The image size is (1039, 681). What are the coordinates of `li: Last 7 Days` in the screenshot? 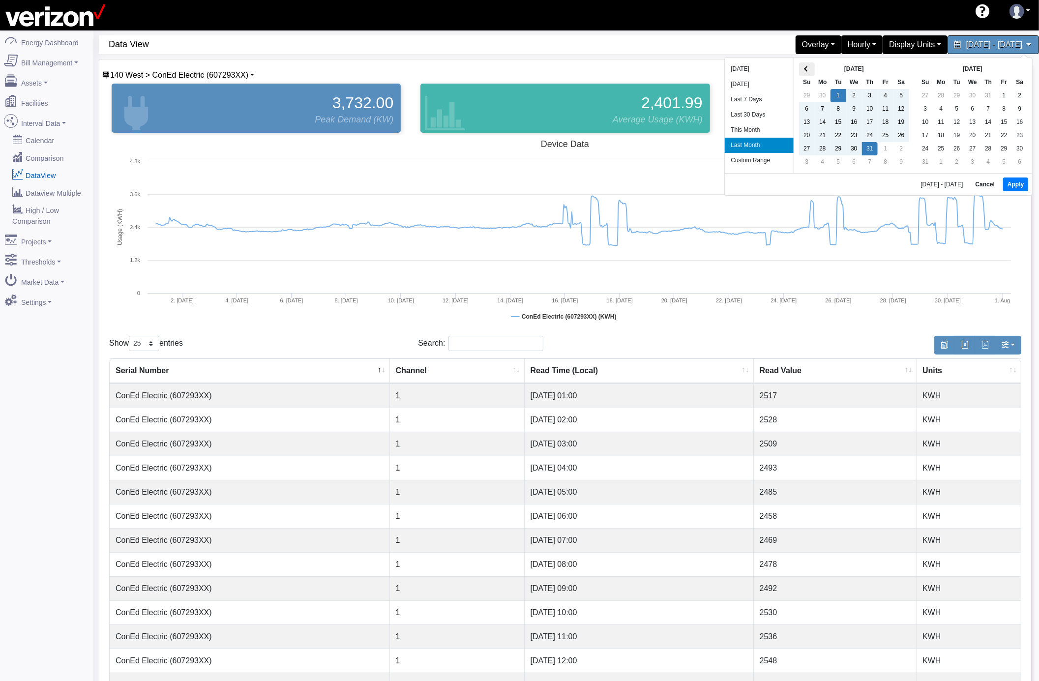 It's located at (759, 99).